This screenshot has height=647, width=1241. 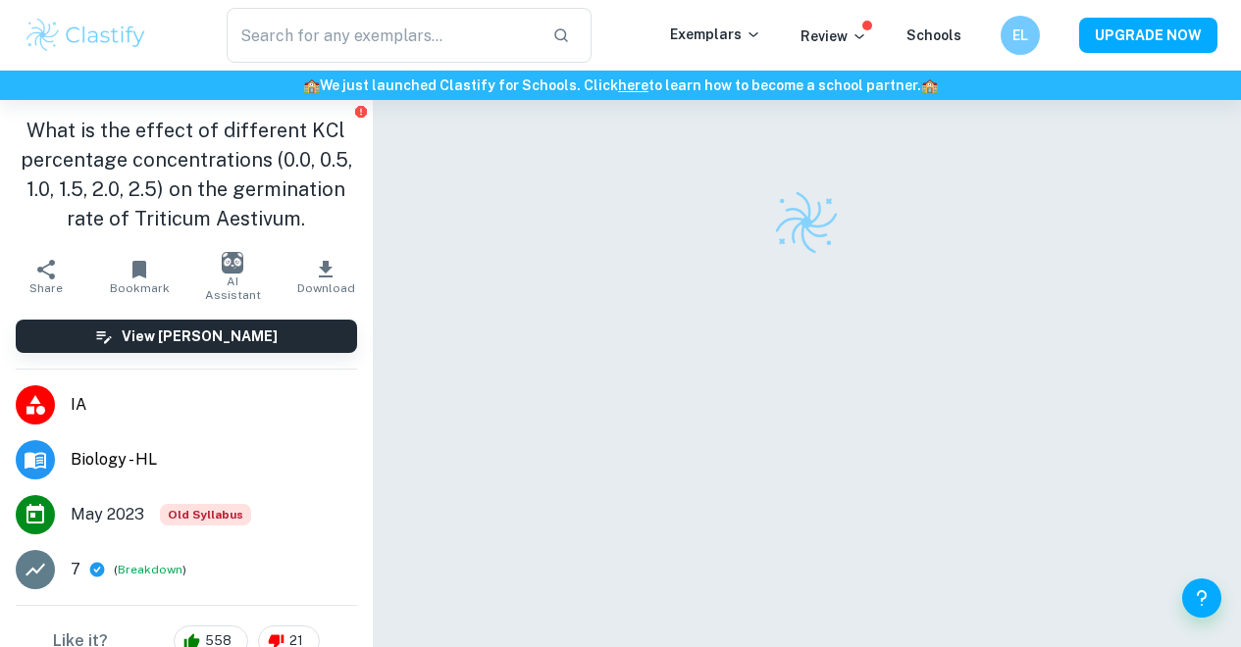 What do you see at coordinates (150, 570) in the screenshot?
I see `button: Breakdown` at bounding box center [150, 570].